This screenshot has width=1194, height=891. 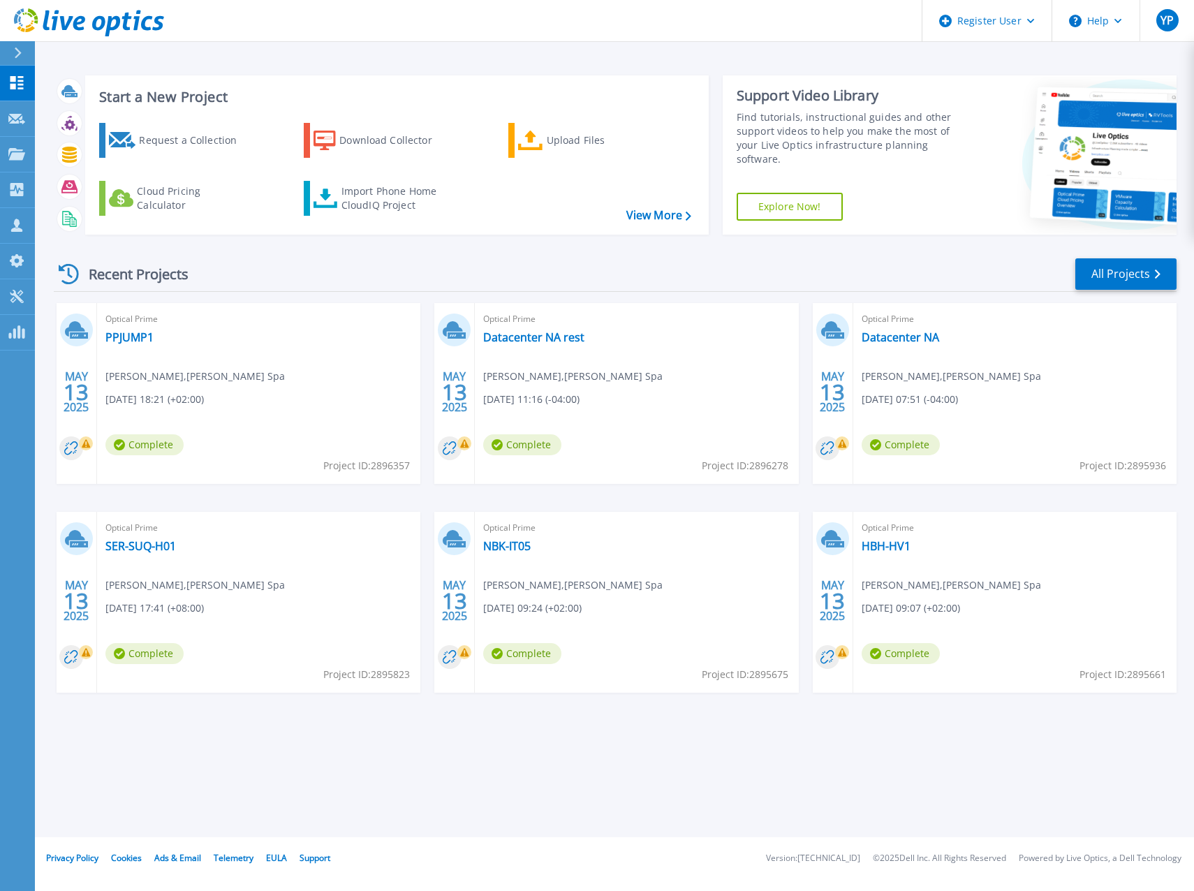 I want to click on a: View More, so click(x=658, y=215).